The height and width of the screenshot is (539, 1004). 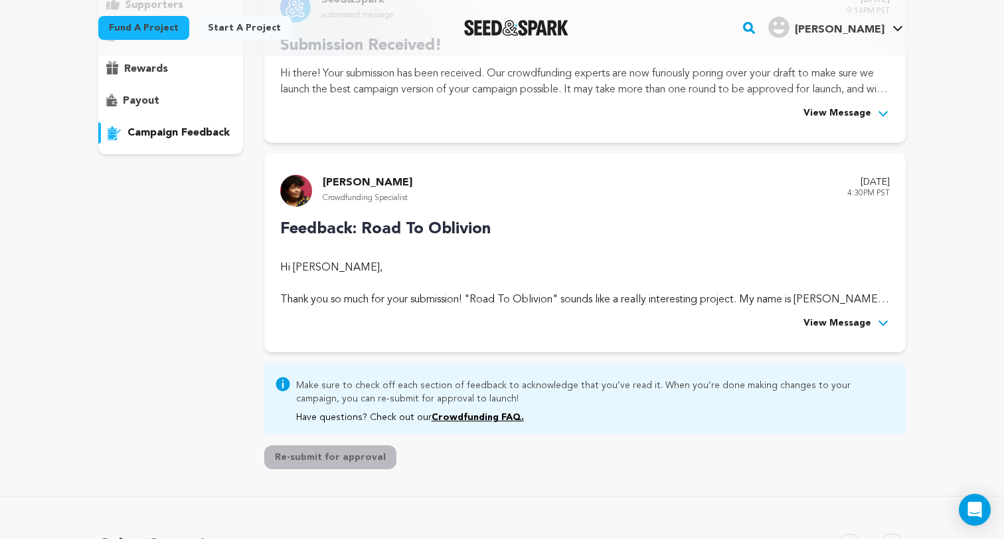 I want to click on div: Doyle K.'s Profile, so click(x=826, y=27).